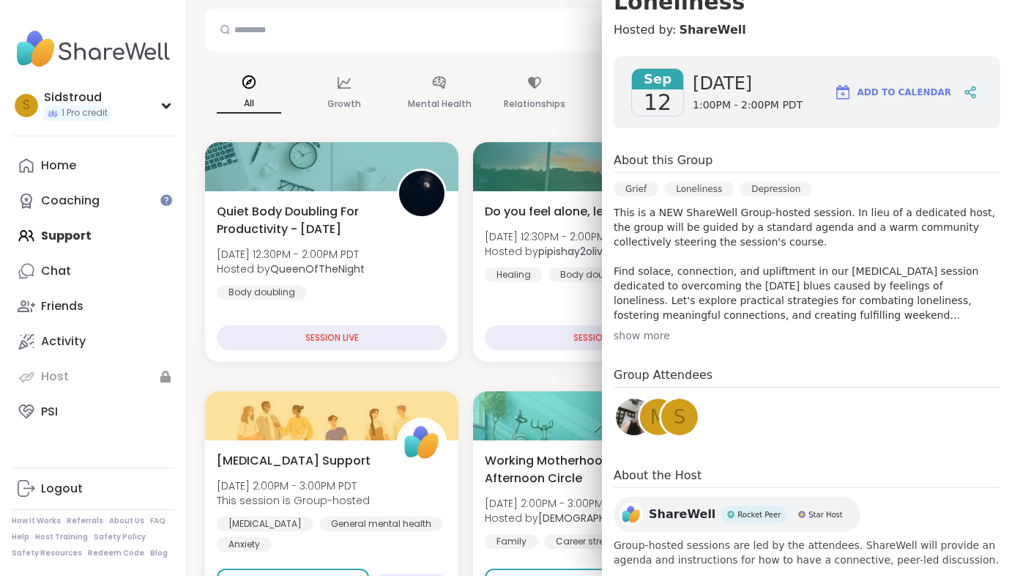 The width and height of the screenshot is (1012, 576). What do you see at coordinates (344, 104) in the screenshot?
I see `p: Growth` at bounding box center [344, 104].